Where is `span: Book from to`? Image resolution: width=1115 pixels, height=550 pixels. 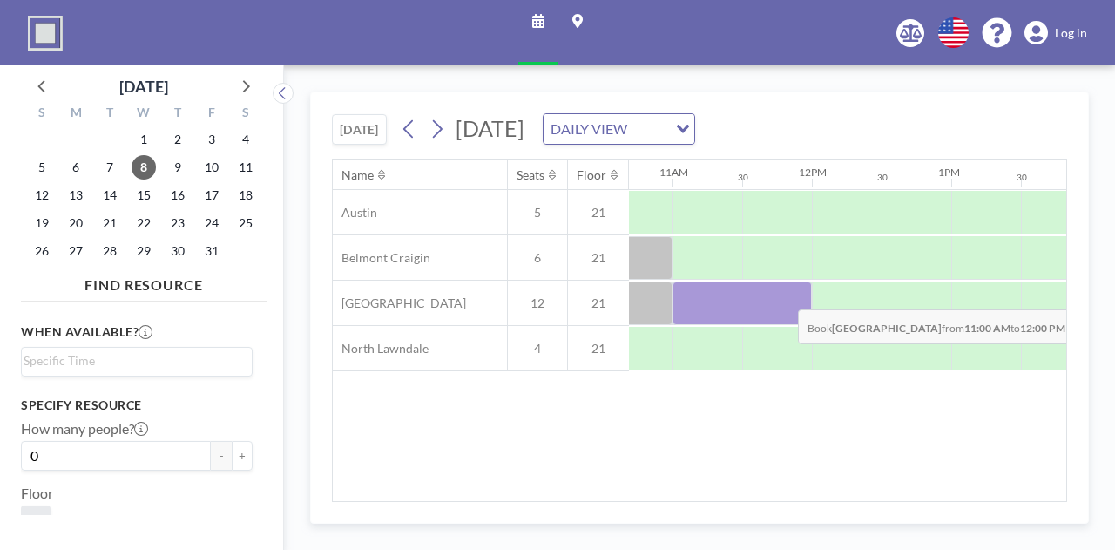
span: Book from to is located at coordinates (936, 327).